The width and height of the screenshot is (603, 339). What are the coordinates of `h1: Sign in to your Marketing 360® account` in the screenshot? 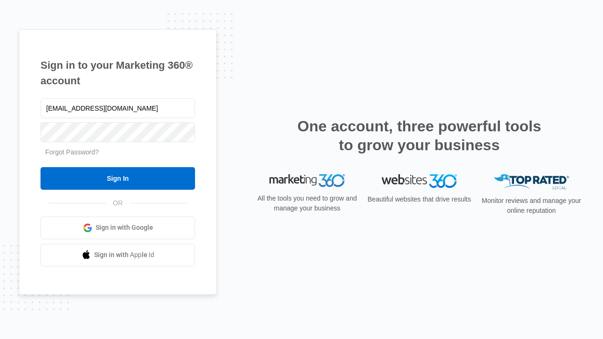 It's located at (118, 73).